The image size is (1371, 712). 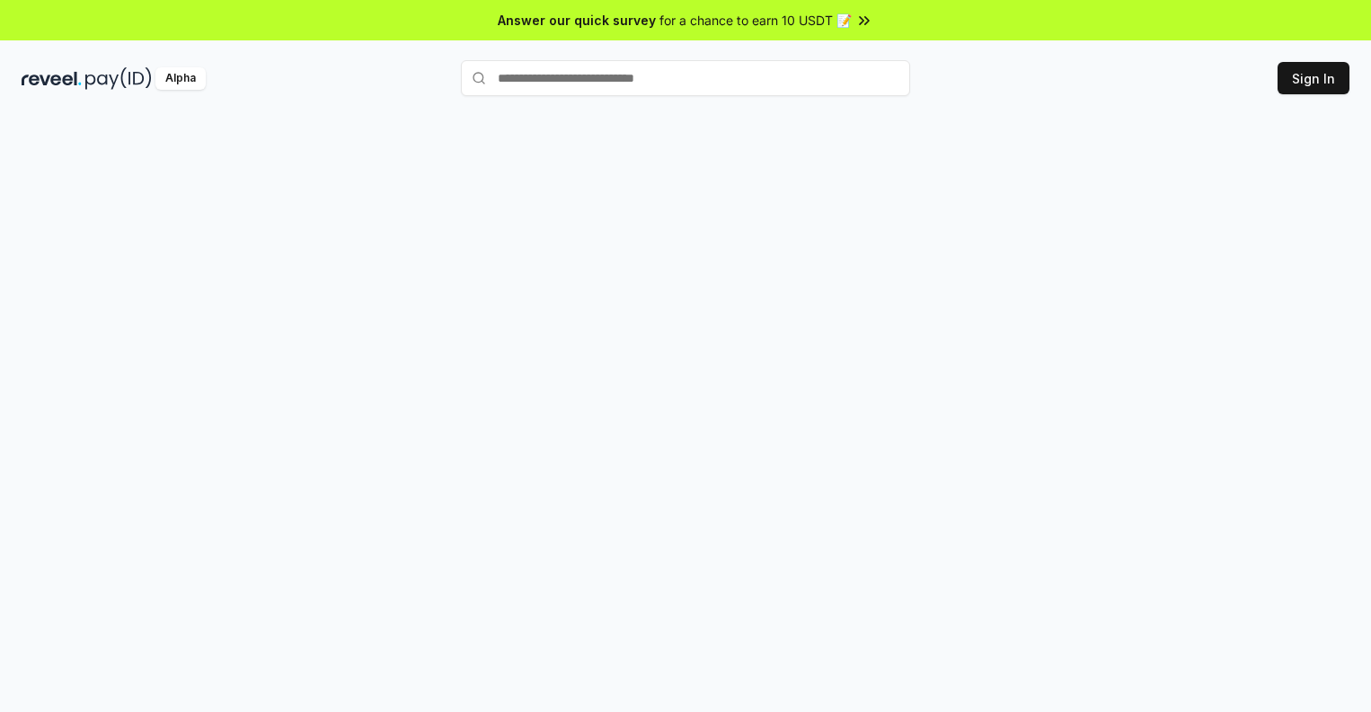 What do you see at coordinates (181, 78) in the screenshot?
I see `div: Alpha` at bounding box center [181, 78].